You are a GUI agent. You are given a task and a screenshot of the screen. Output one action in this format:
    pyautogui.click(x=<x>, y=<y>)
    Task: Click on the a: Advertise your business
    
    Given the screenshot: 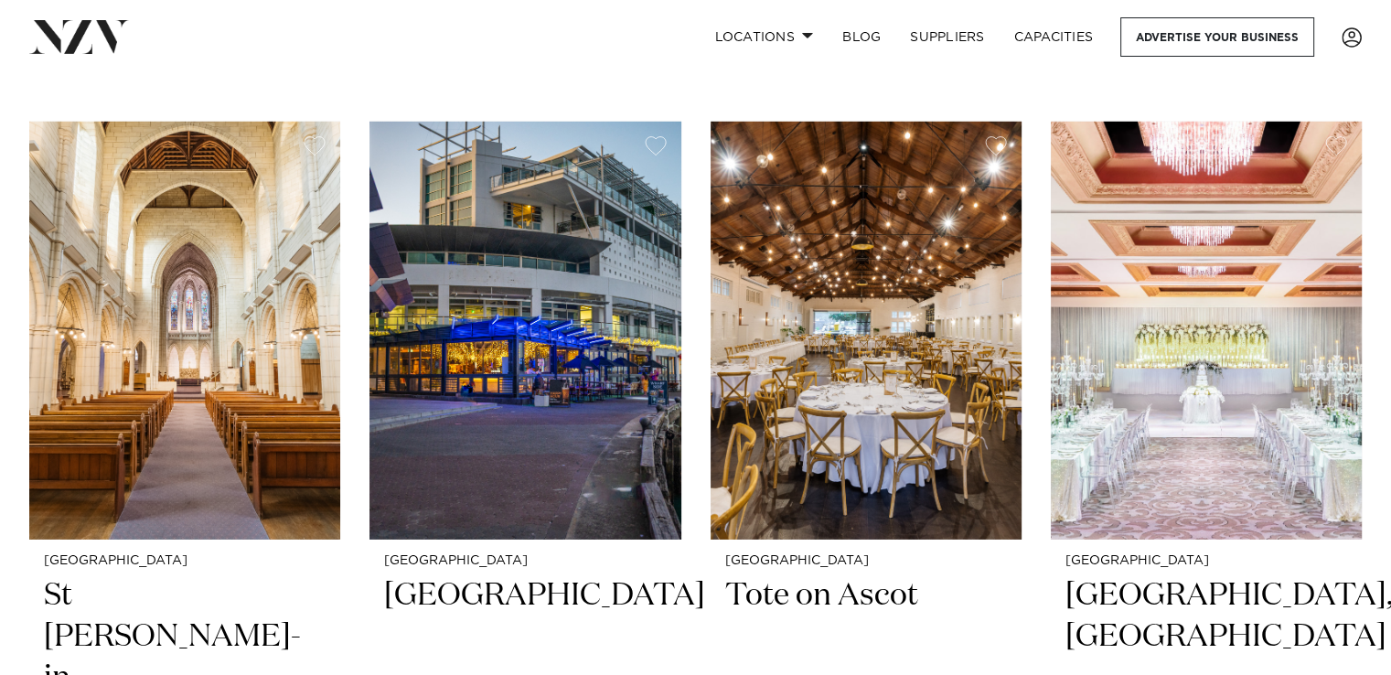 What is the action you would take?
    pyautogui.click(x=1217, y=37)
    